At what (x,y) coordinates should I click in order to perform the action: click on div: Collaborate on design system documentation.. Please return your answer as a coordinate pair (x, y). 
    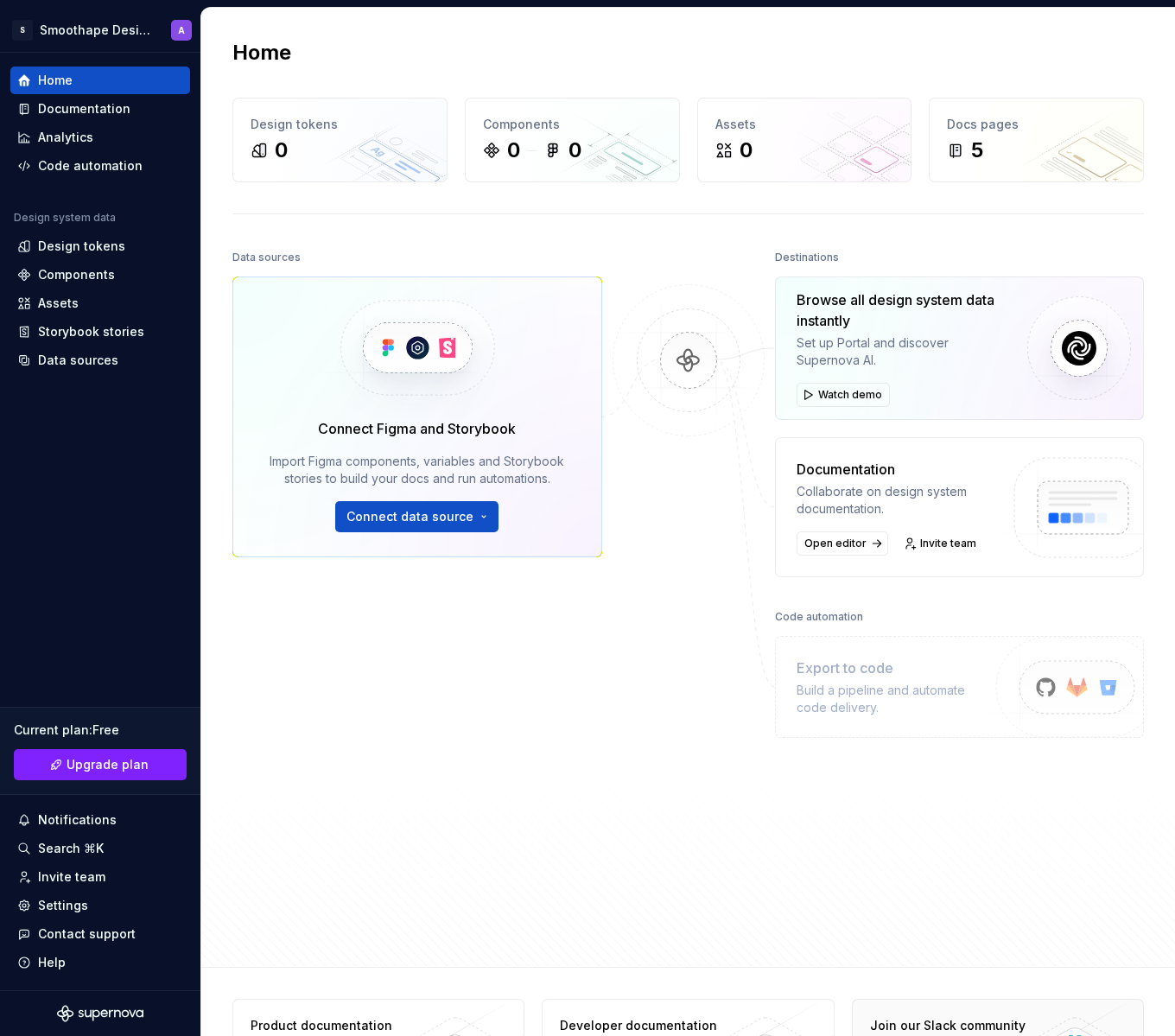
    Looking at the image, I should click on (897, 500).